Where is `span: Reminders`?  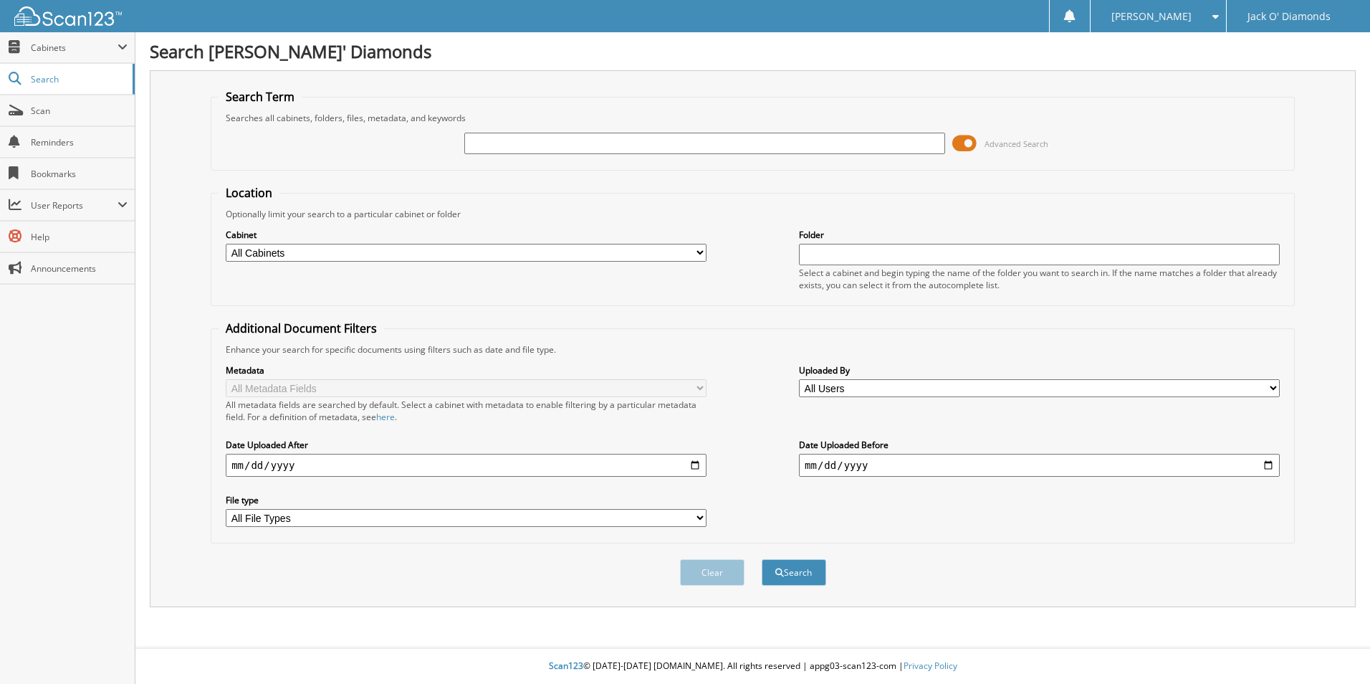
span: Reminders is located at coordinates (79, 142).